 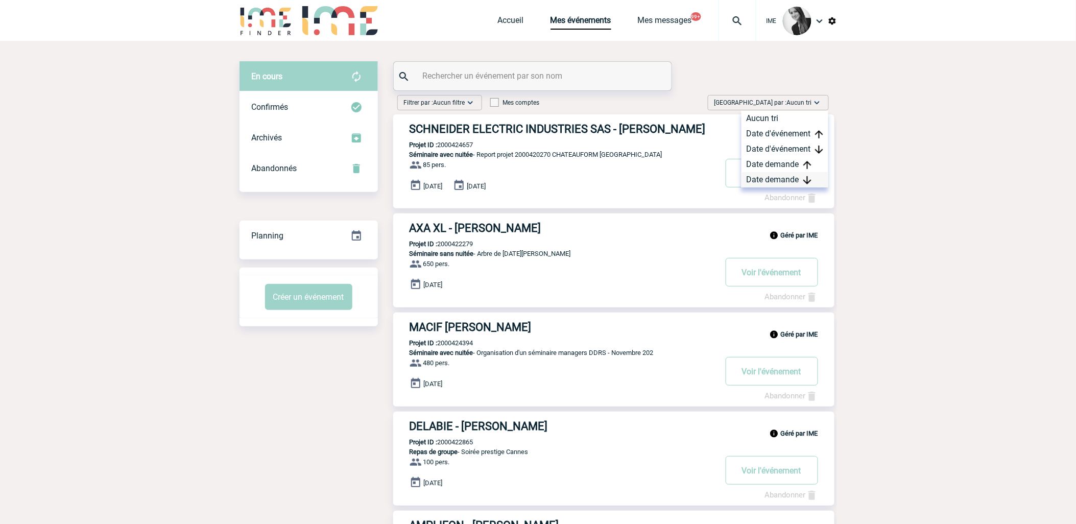 I want to click on img: 101050-0.jpg, so click(x=797, y=21).